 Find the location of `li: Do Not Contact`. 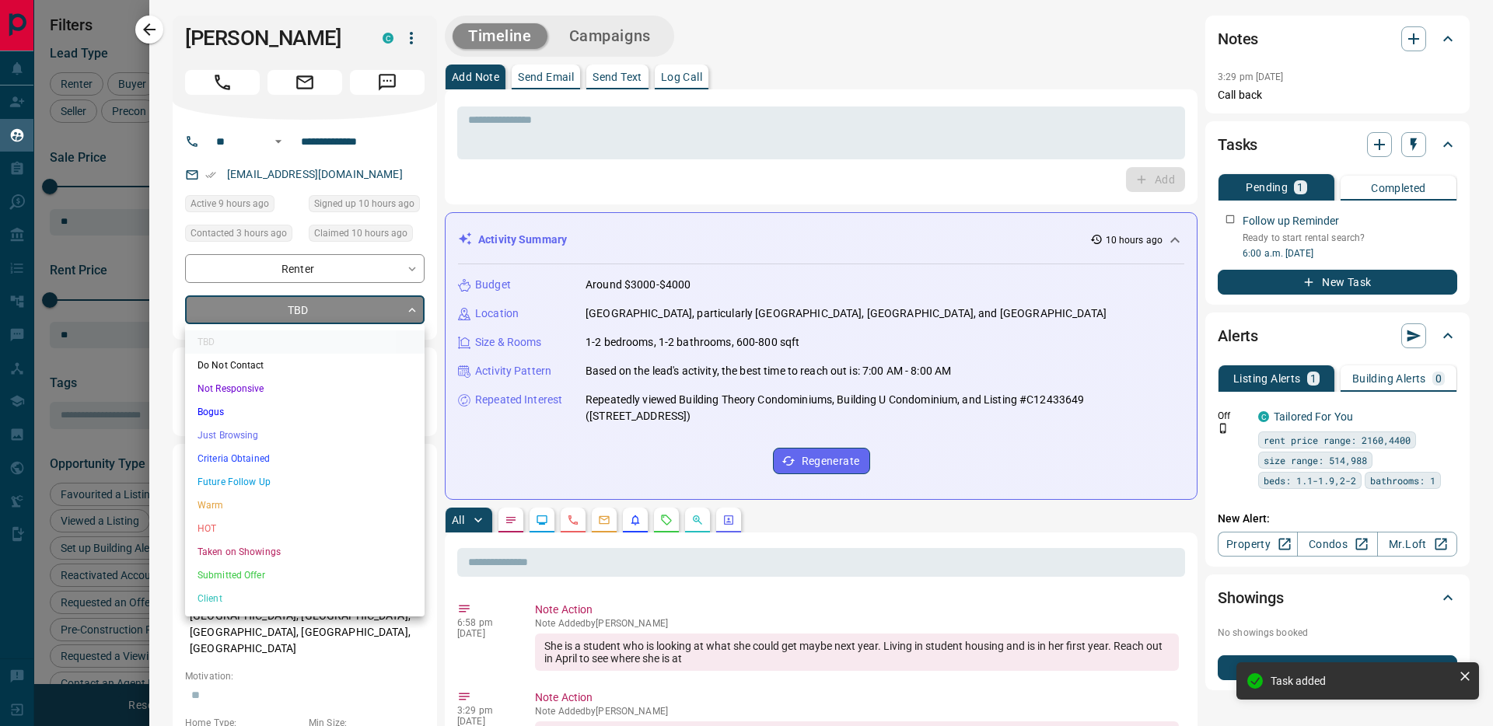

li: Do Not Contact is located at coordinates (305, 366).